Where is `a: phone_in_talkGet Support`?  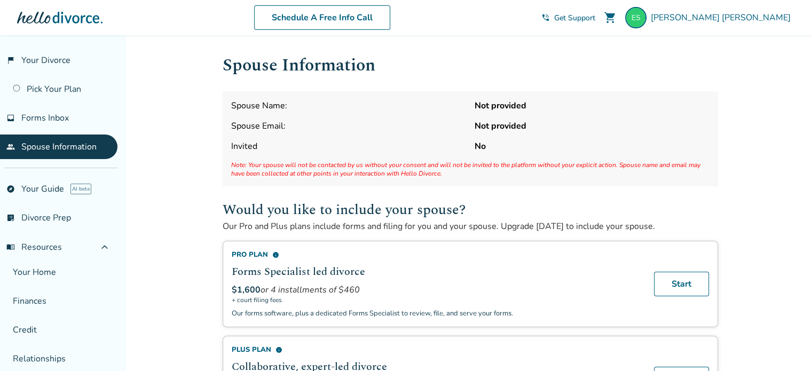
a: phone_in_talkGet Support is located at coordinates (568, 18).